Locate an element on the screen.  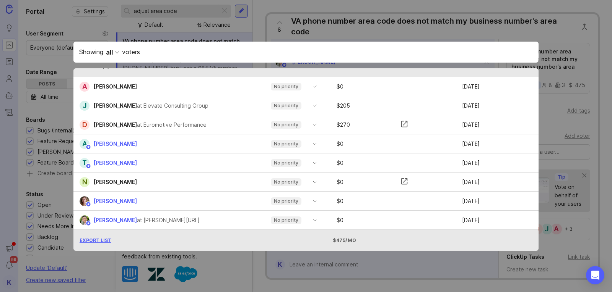
span: Export List is located at coordinates (95, 240).